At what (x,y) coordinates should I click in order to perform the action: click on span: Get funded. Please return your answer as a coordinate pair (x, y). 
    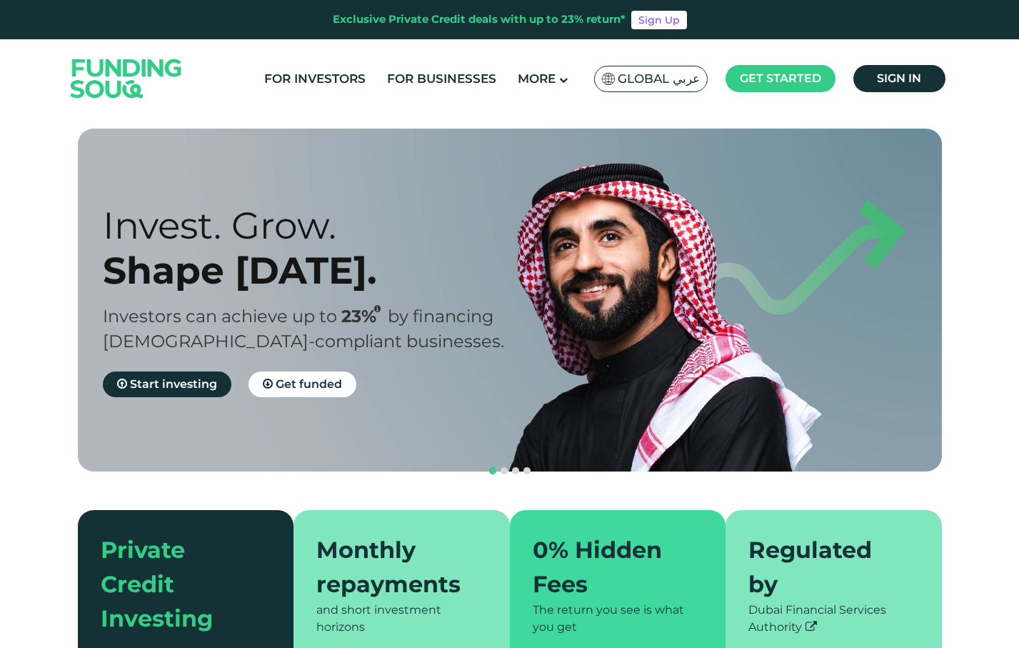
    Looking at the image, I should click on (309, 384).